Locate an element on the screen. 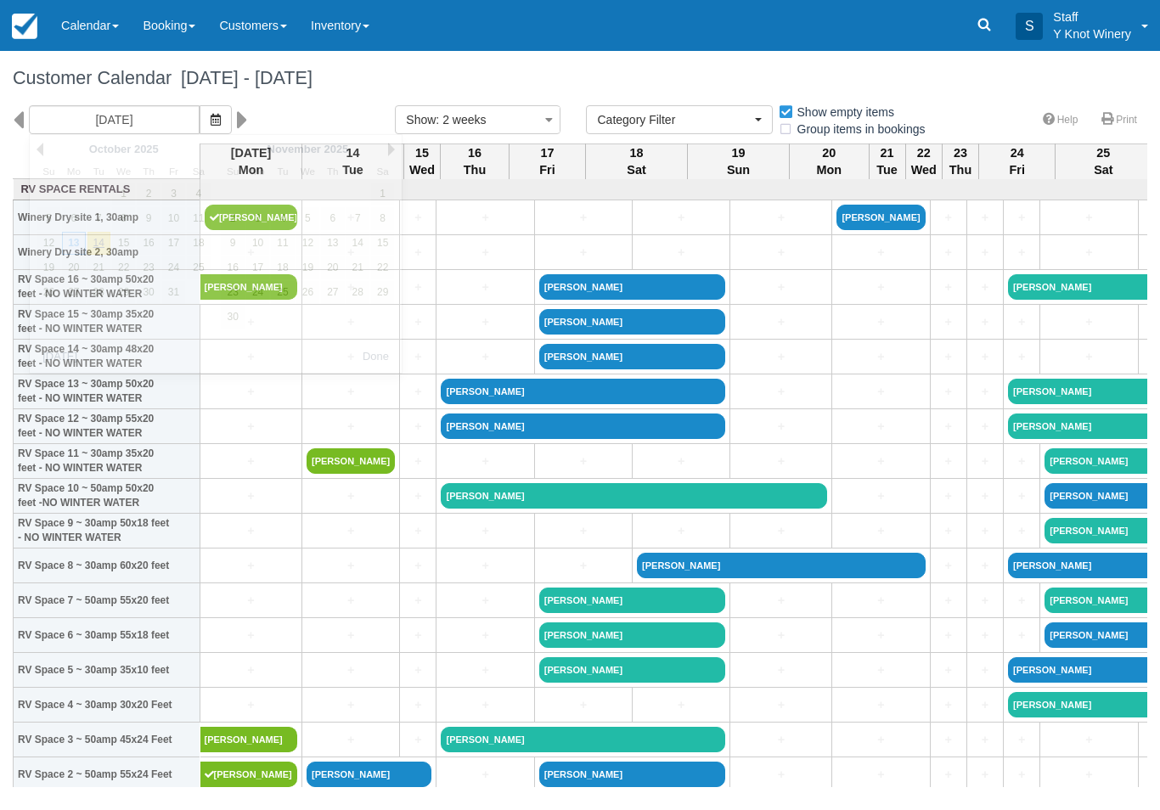  th: RV Space 14 ~ 30amp 48x20 feet - NO WINTER WATER is located at coordinates (107, 357).